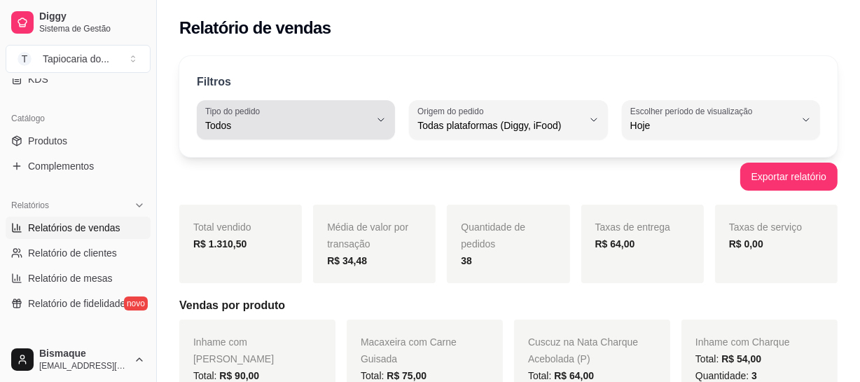 The width and height of the screenshot is (860, 382). I want to click on span: Todas plataformas (Diggy, iFood), so click(499, 125).